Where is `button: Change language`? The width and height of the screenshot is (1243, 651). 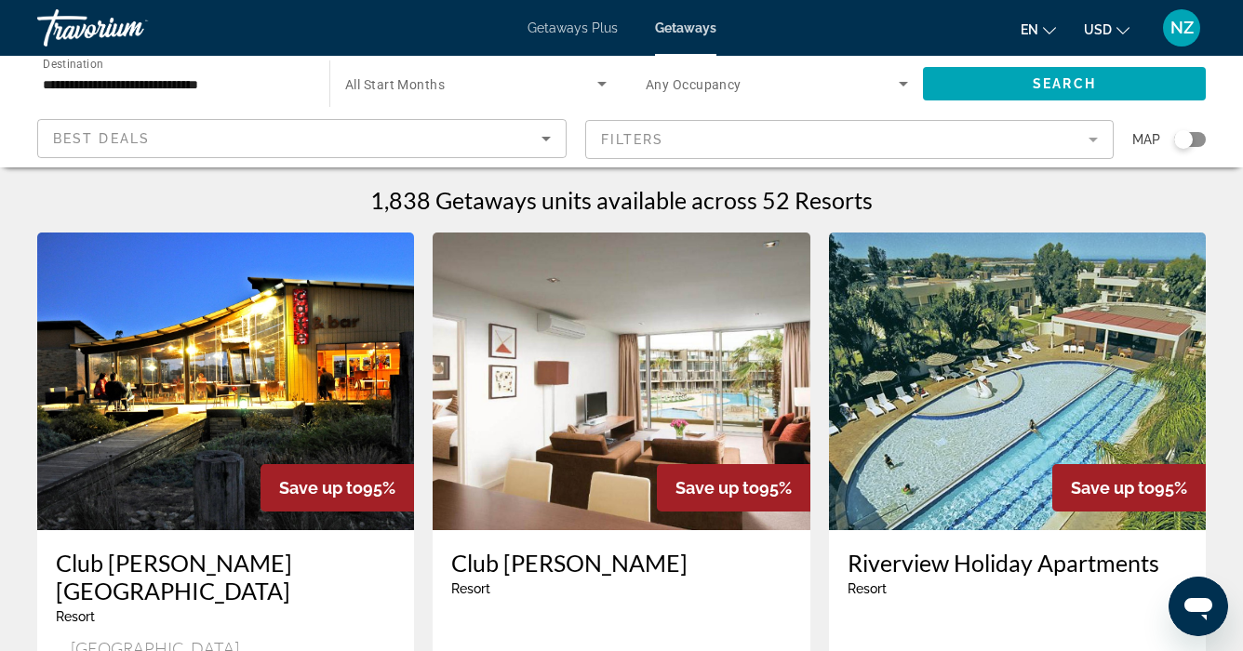 button: Change language is located at coordinates (1039, 29).